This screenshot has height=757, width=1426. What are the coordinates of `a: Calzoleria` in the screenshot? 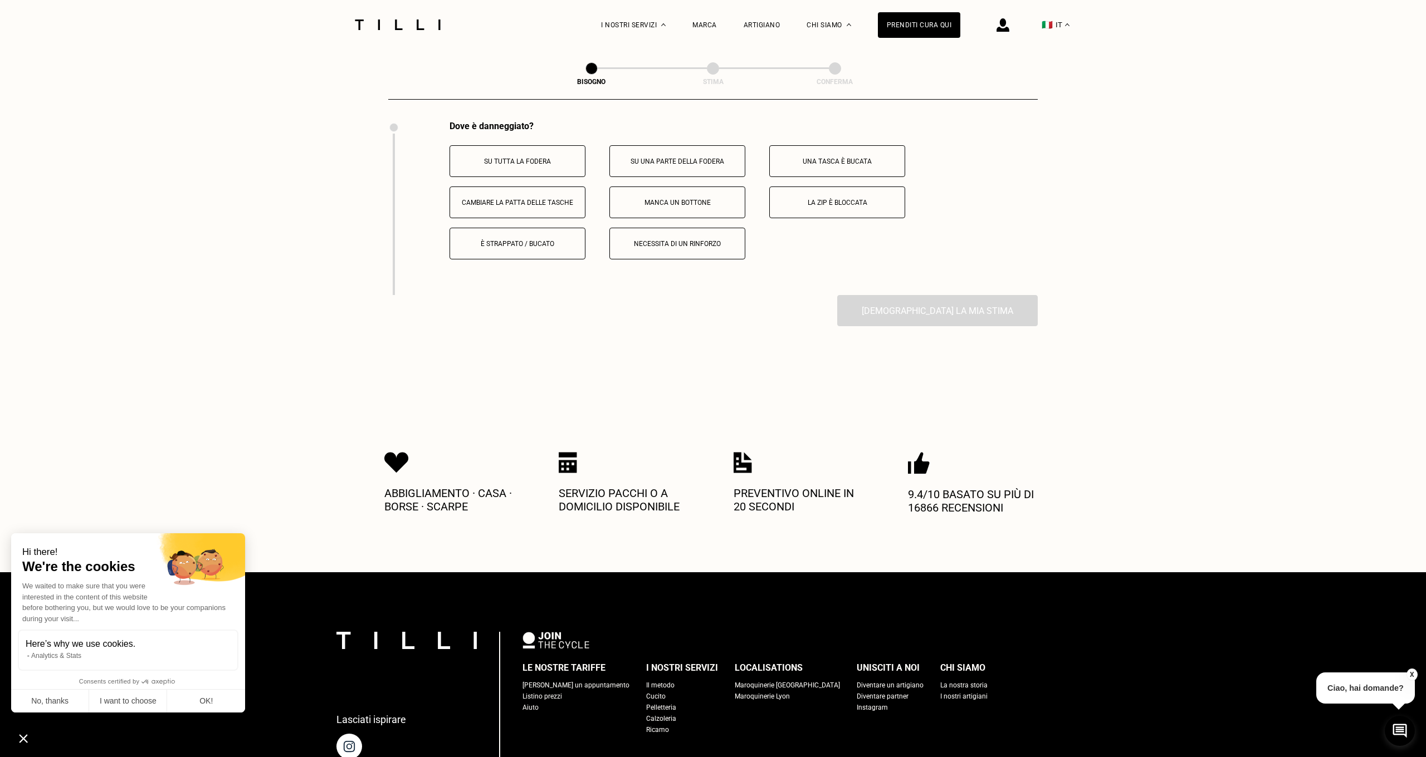 It's located at (661, 719).